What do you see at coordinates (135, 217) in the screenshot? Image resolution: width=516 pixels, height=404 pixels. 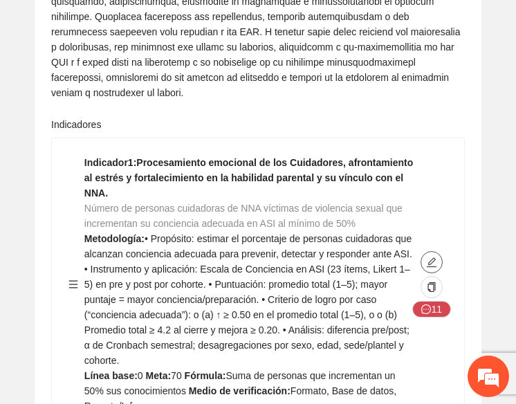 I see `span: No hay ninguna conversación en curso` at bounding box center [135, 217].